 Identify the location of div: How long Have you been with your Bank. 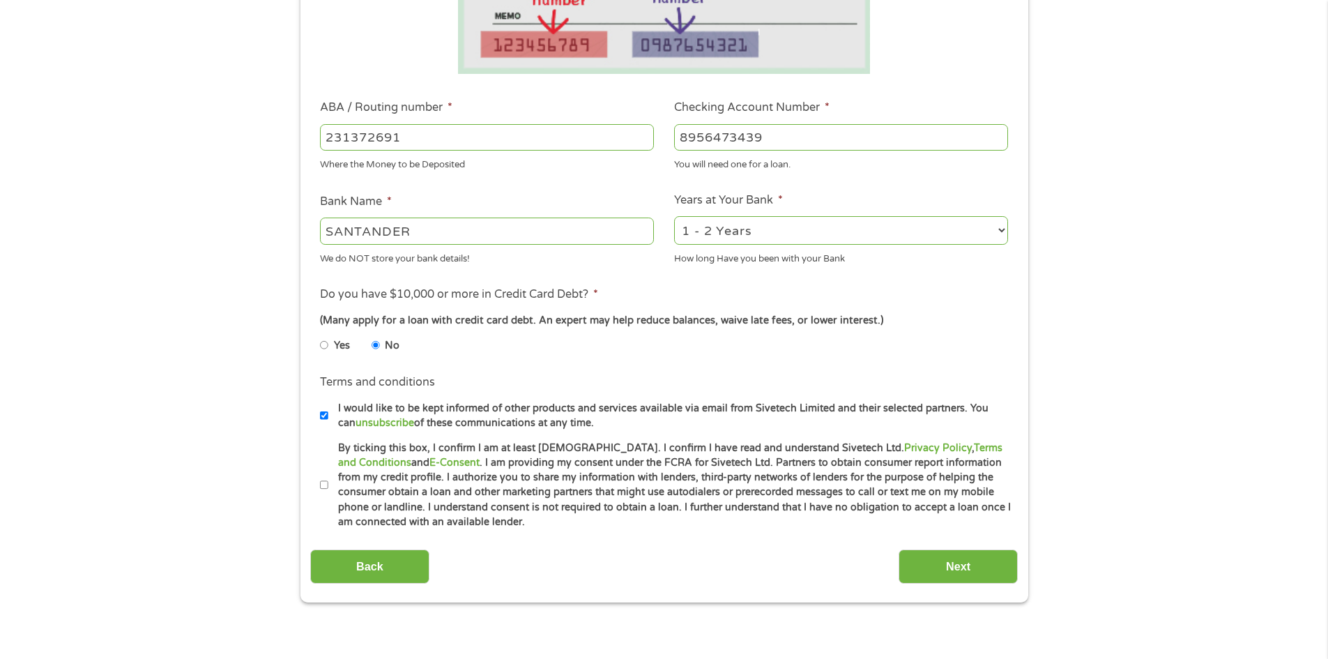
(841, 256).